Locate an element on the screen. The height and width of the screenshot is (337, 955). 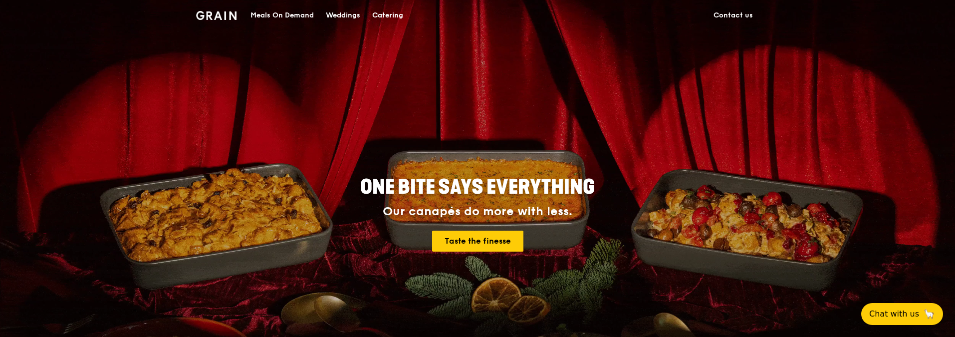
div: Our canapés do more with less. is located at coordinates (478, 212).